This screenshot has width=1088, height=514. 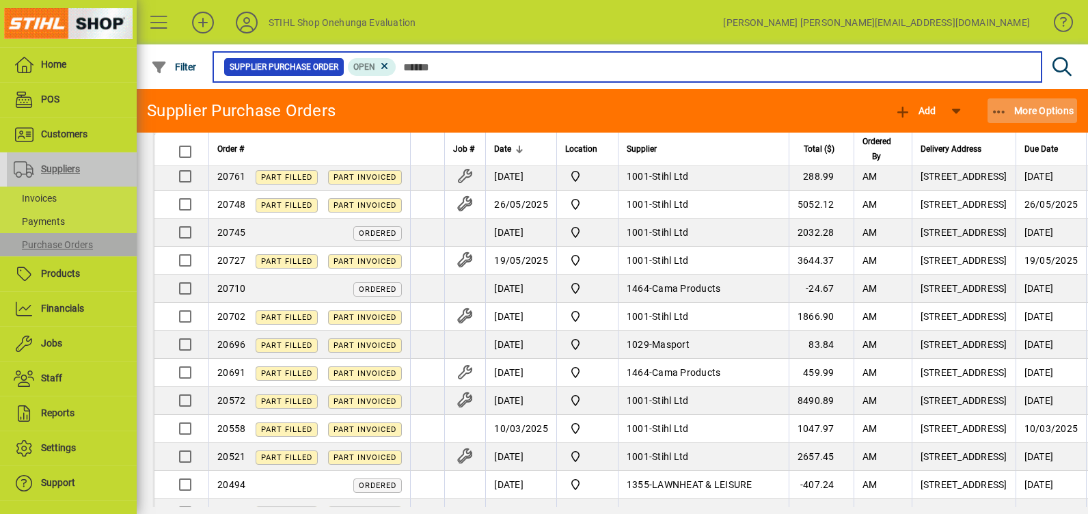 I want to click on td: 8490.89, so click(x=821, y=401).